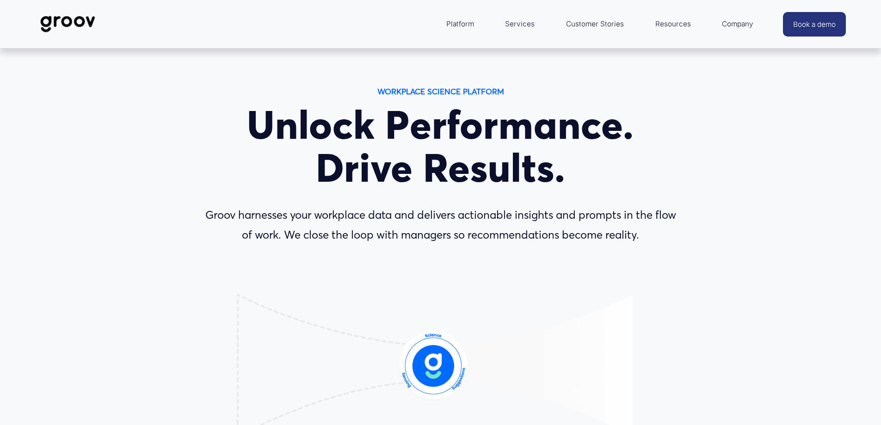 The image size is (881, 425). What do you see at coordinates (460, 24) in the screenshot?
I see `span: Platform` at bounding box center [460, 24].